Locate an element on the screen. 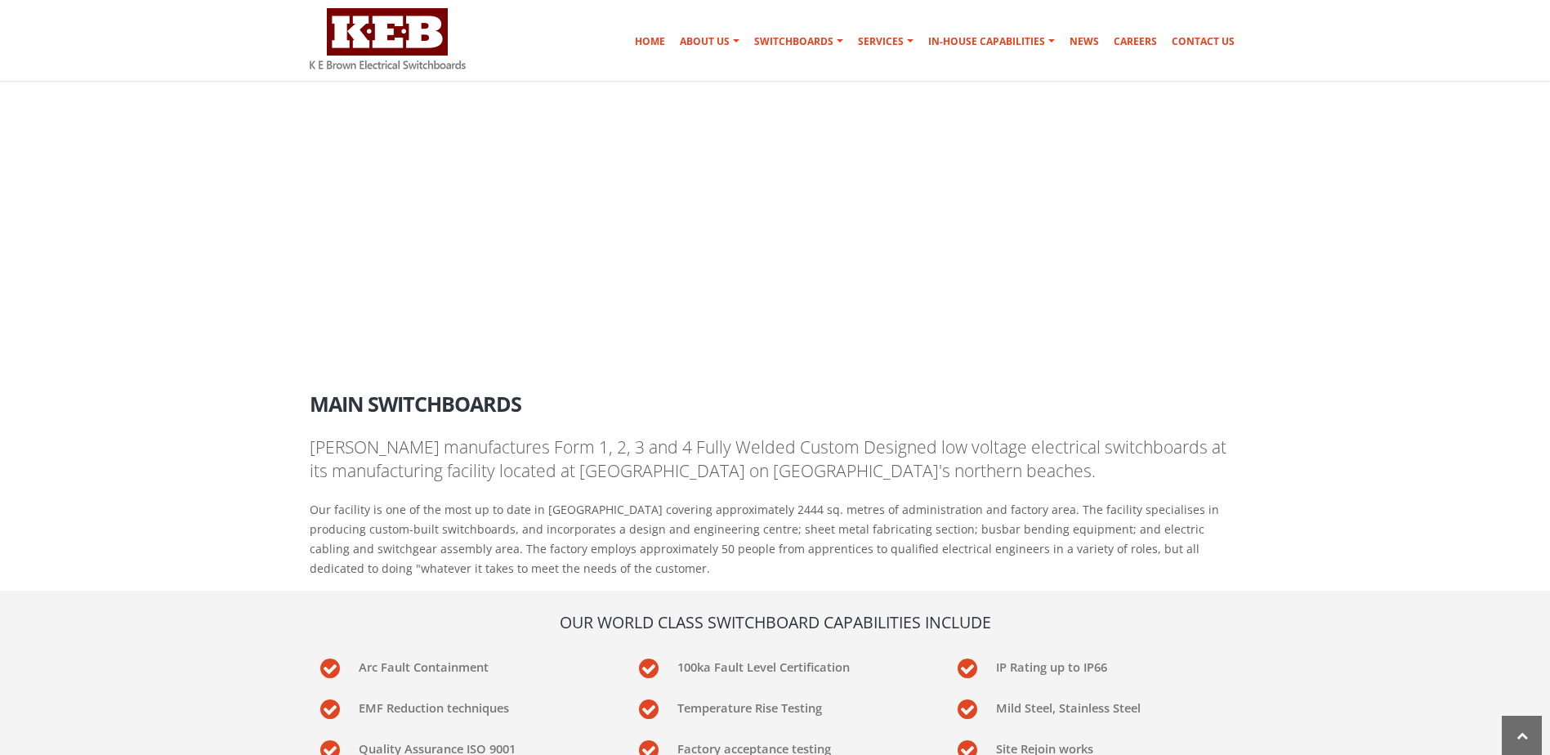 The image size is (1550, 755). p: Temperature Rise Testing is located at coordinates (800, 705).